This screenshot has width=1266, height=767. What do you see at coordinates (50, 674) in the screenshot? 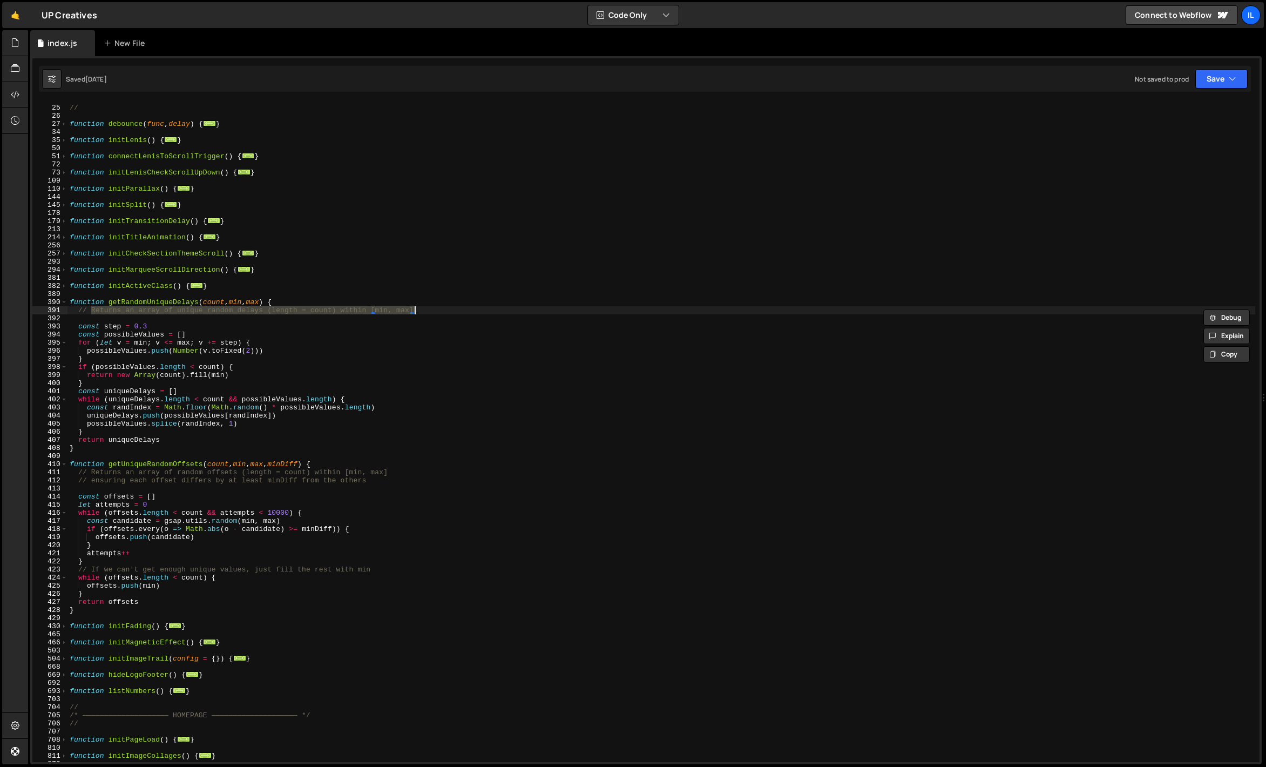
I see `div: 669` at bounding box center [50, 674].